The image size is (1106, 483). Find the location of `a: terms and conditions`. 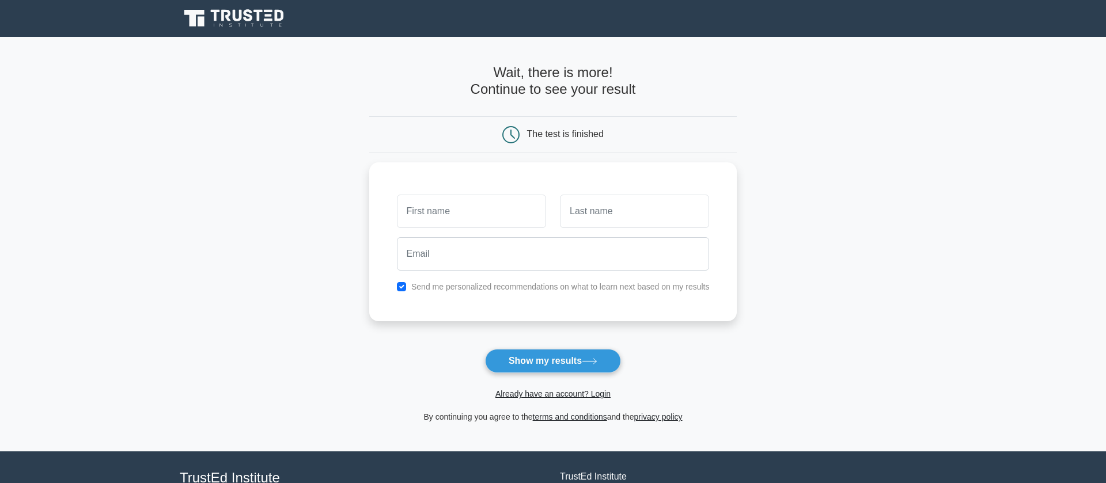

a: terms and conditions is located at coordinates (570, 417).